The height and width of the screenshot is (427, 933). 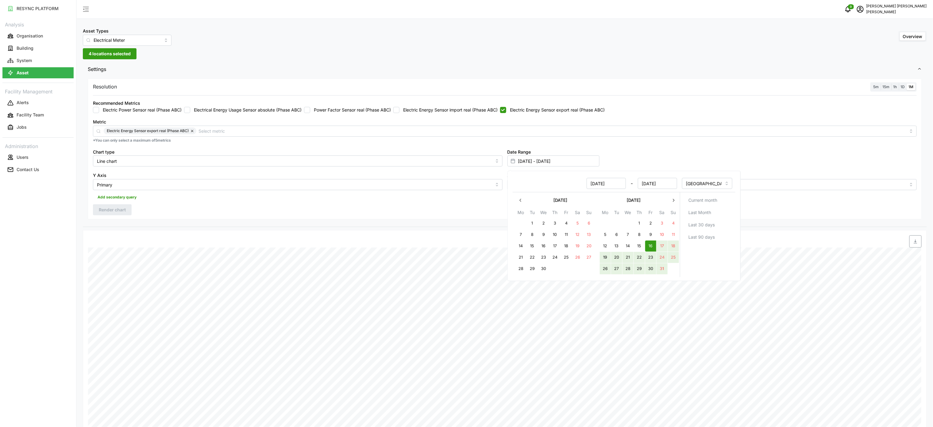 What do you see at coordinates (702, 237) in the screenshot?
I see `span: Last 90 days` at bounding box center [702, 237].